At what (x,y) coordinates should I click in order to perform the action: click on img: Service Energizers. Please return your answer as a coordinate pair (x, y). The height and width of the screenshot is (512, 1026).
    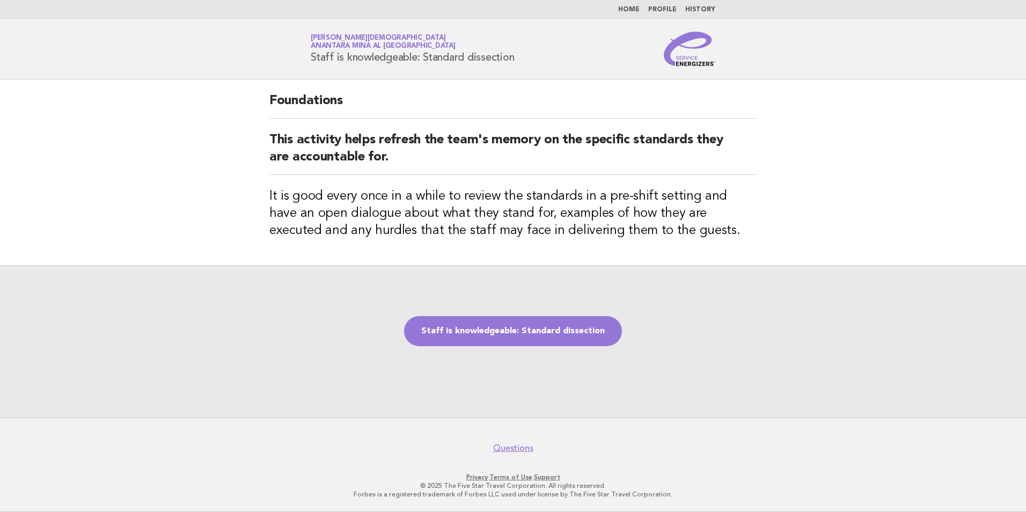
    Looking at the image, I should click on (690, 49).